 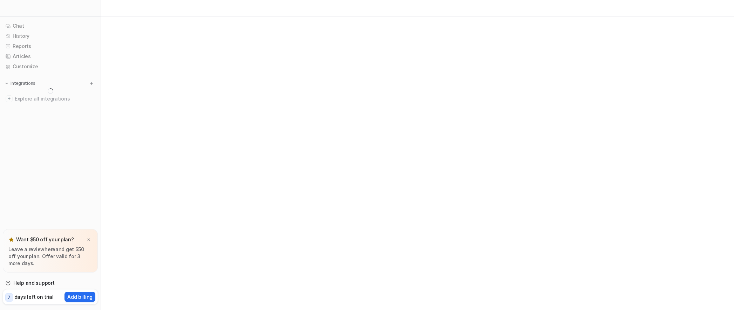 I want to click on span: Explore all integrations, so click(x=55, y=99).